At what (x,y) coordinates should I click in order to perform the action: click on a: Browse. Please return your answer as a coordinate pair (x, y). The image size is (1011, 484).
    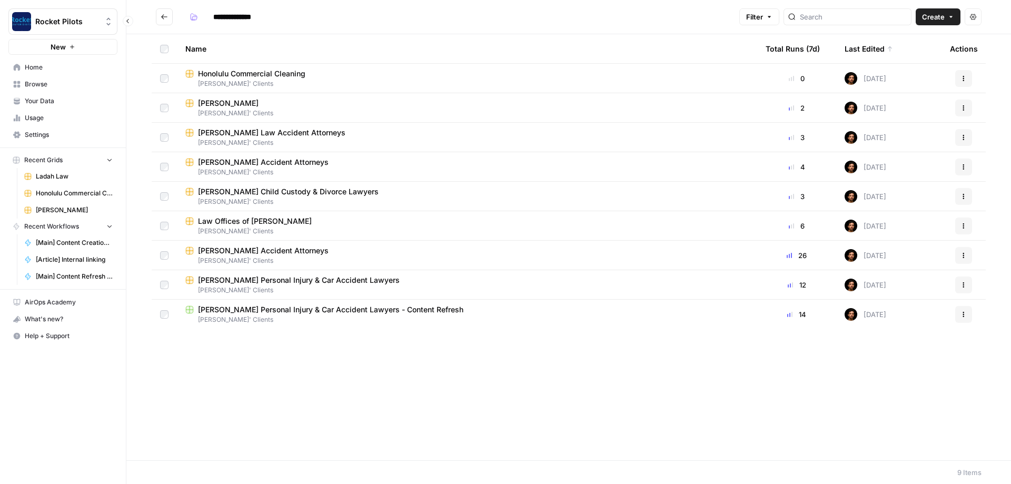
    Looking at the image, I should click on (63, 84).